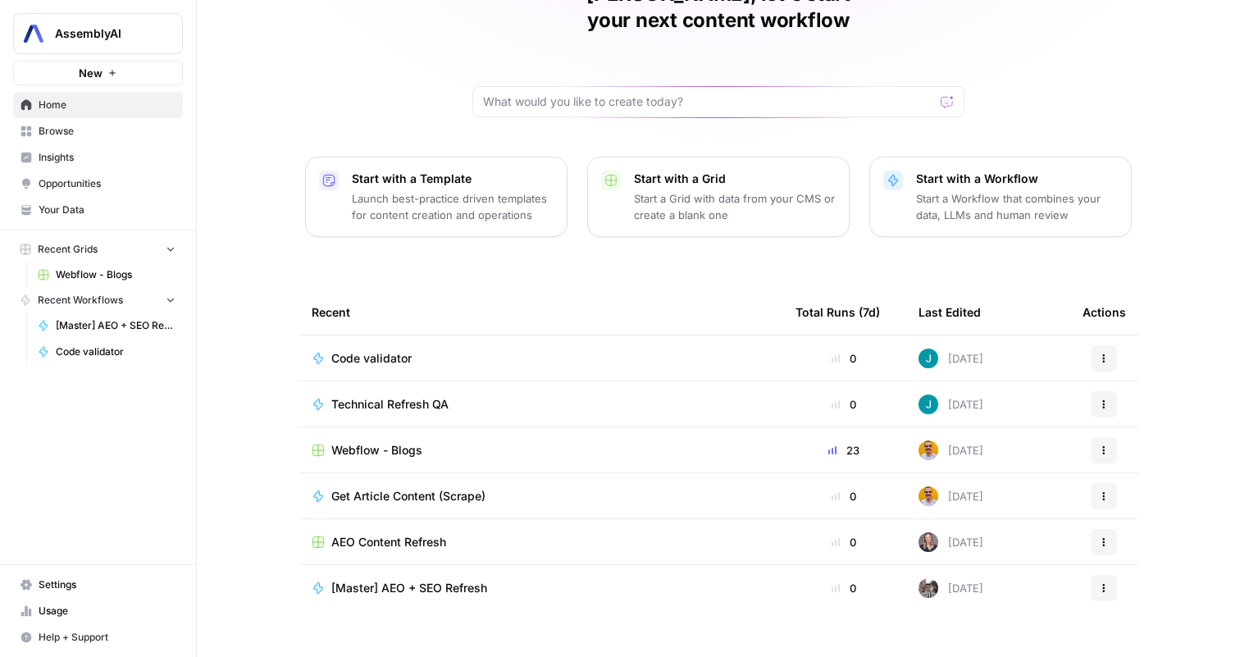  I want to click on button: Recent Workflows, so click(98, 300).